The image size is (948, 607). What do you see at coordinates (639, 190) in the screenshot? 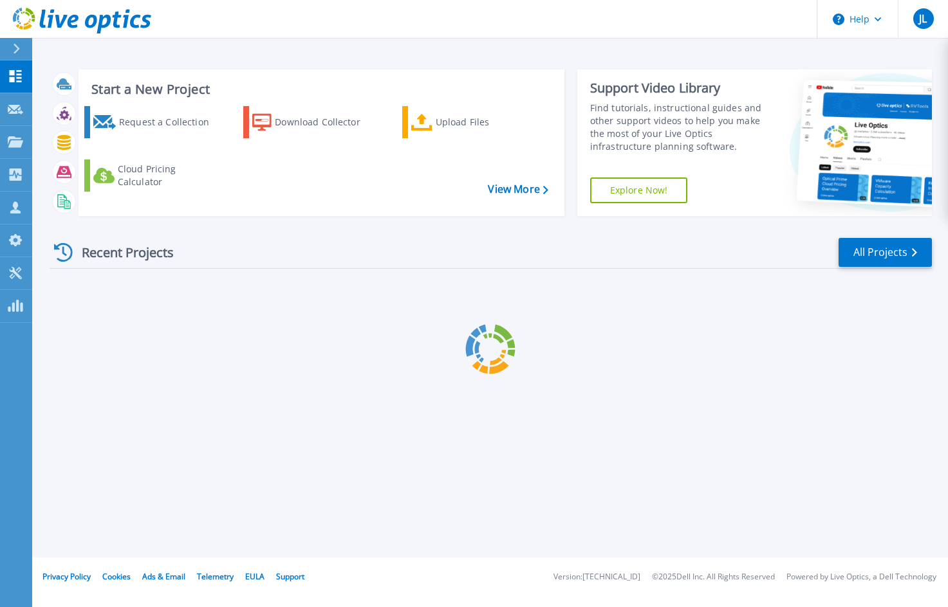
I see `a: Explore Now!` at bounding box center [639, 190].